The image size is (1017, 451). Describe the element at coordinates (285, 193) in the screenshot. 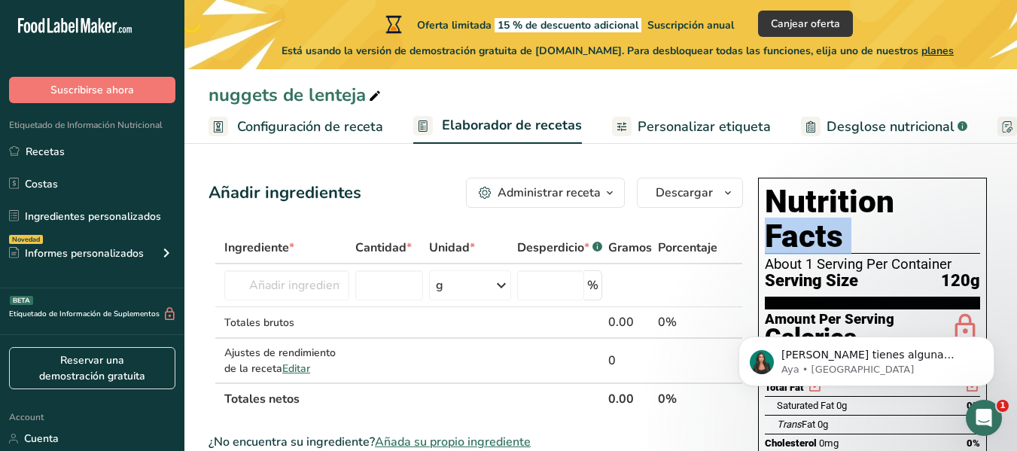

I see `div: Añadir ingredientes` at that location.